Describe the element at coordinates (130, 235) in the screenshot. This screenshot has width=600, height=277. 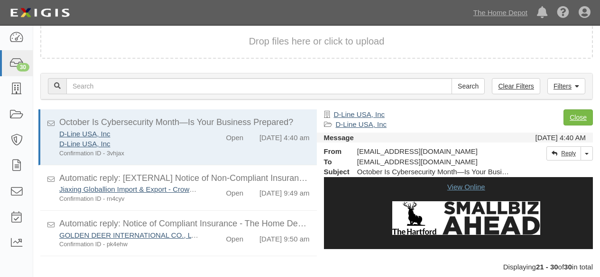
I see `a: GOLDEN DEER INTERNATIONAL CO., LTD` at that location.